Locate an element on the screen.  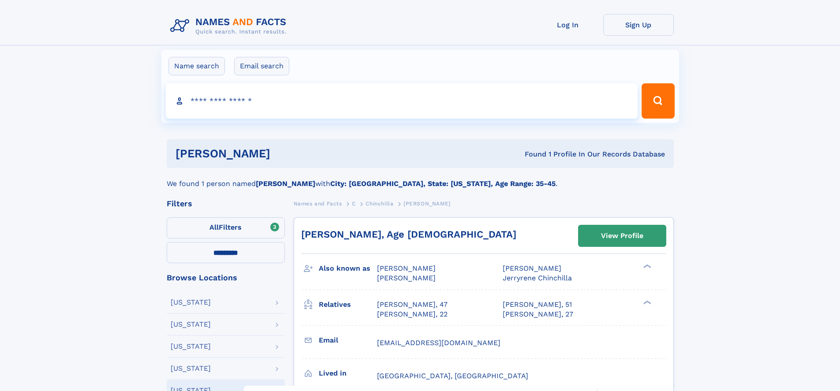
h3: Relatives is located at coordinates (348, 305).